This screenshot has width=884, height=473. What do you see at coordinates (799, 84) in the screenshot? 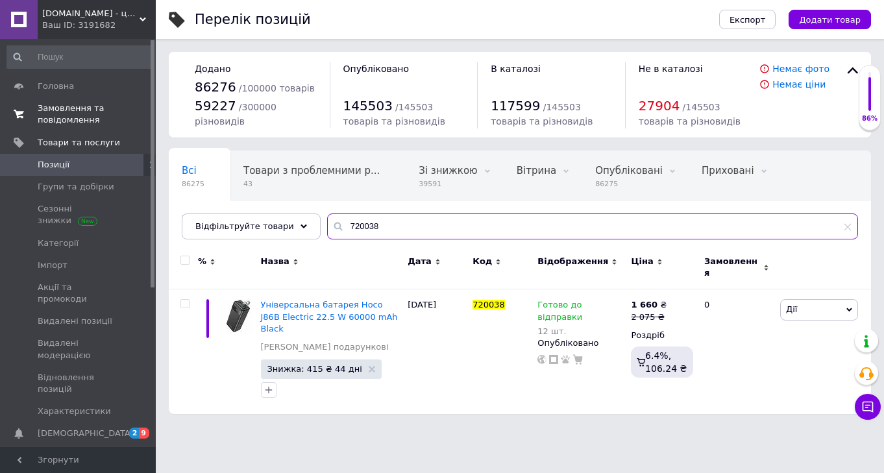
I see `a: Немає ціни` at bounding box center [799, 84].